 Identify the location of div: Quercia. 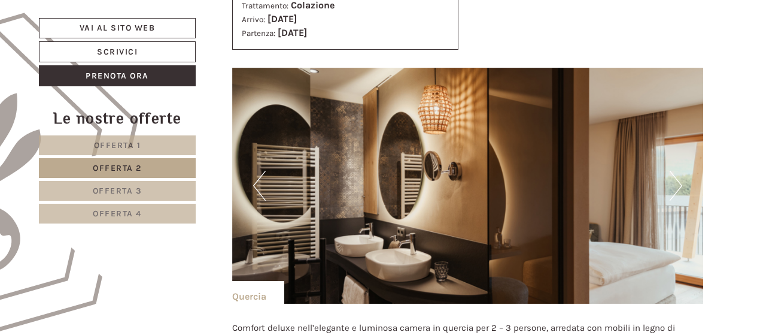
(258, 292).